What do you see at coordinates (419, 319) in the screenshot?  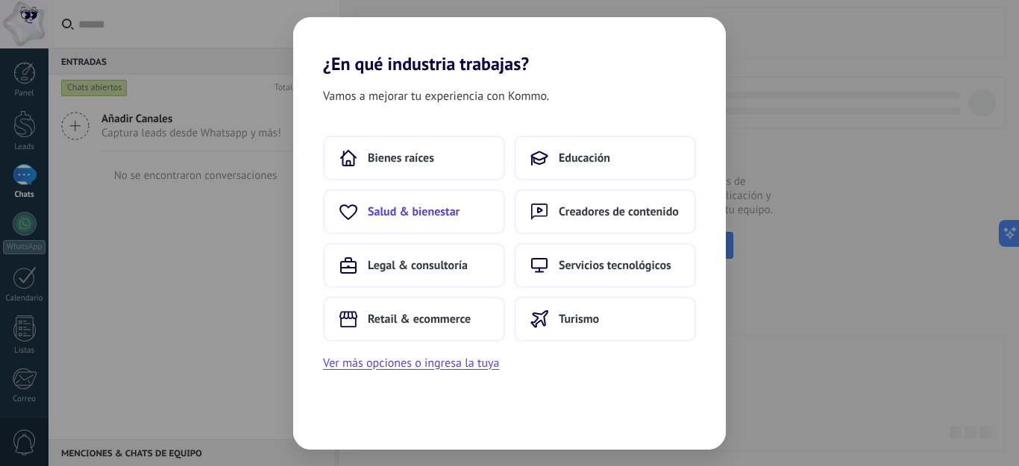 I see `span: Retail & ecommerce` at bounding box center [419, 319].